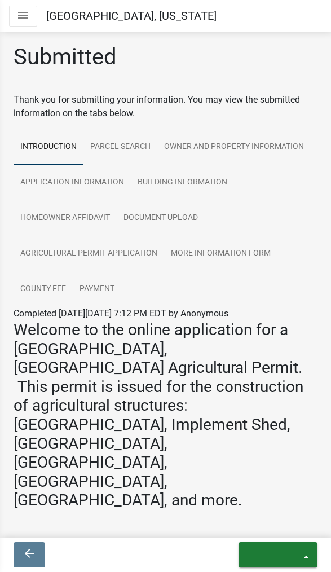 Image resolution: width=331 pixels, height=572 pixels. What do you see at coordinates (120, 147) in the screenshot?
I see `a: Parcel search` at bounding box center [120, 147].